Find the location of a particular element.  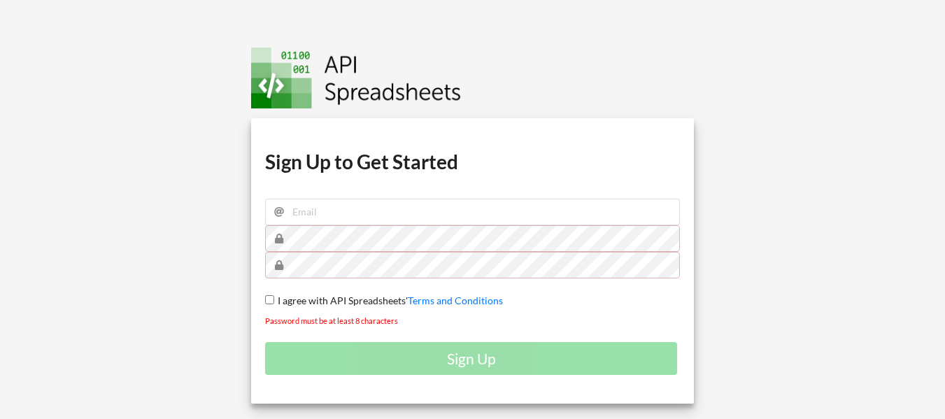

span: I agree with API Spreadsheets' is located at coordinates (341, 300).